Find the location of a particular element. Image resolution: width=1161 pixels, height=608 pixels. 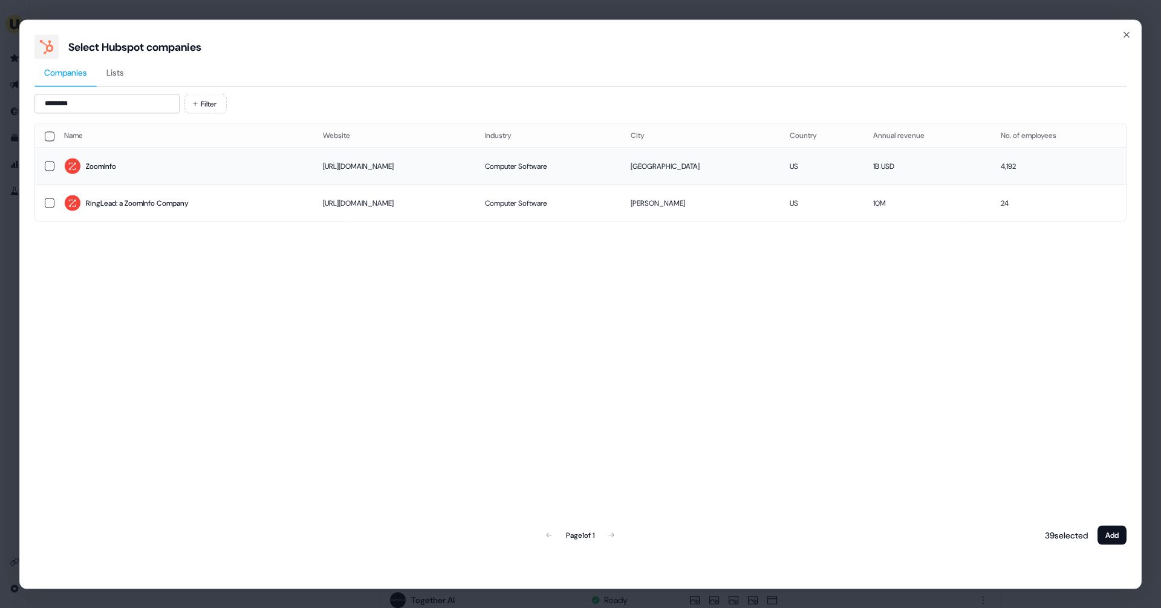

td: 24 is located at coordinates (1058, 203).